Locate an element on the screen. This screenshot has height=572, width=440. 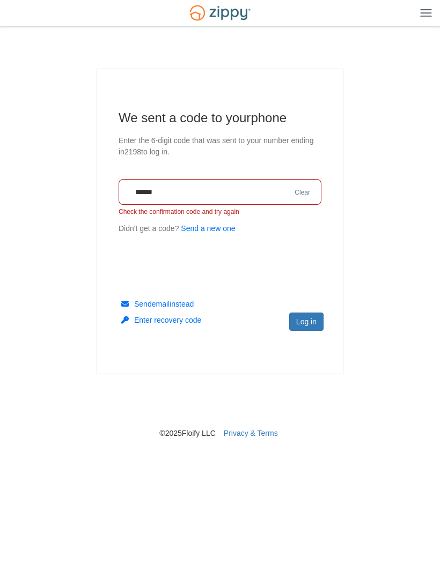
button: Send a new one is located at coordinates (207, 228).